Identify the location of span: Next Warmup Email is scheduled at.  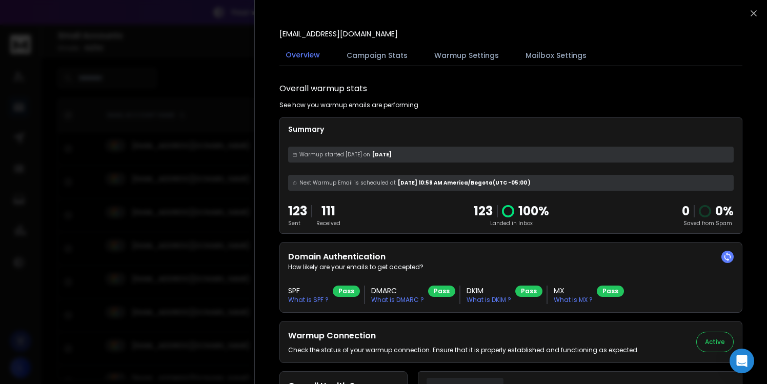
(348, 183).